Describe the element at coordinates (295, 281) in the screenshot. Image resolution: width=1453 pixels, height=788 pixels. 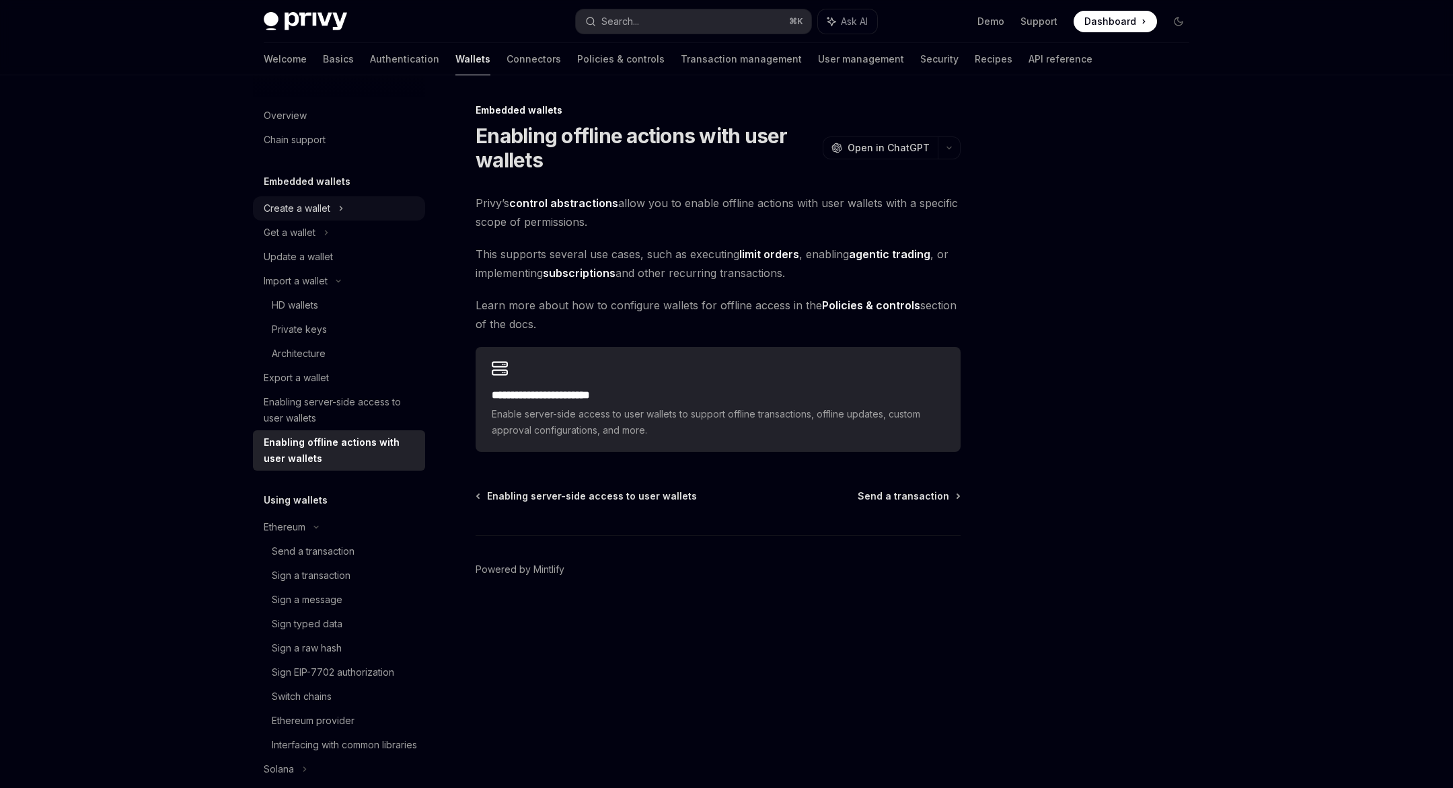
I see `div: Import a wallet` at that location.